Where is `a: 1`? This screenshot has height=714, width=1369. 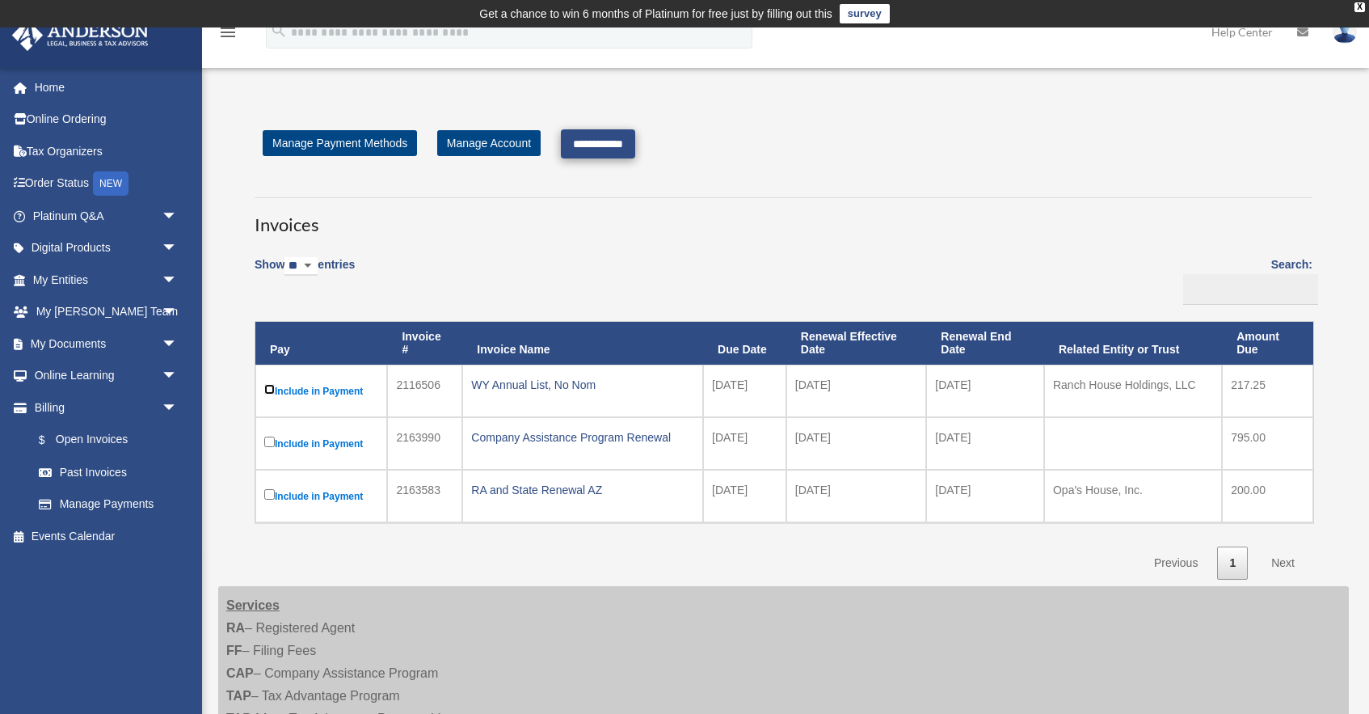 a: 1 is located at coordinates (1233, 563).